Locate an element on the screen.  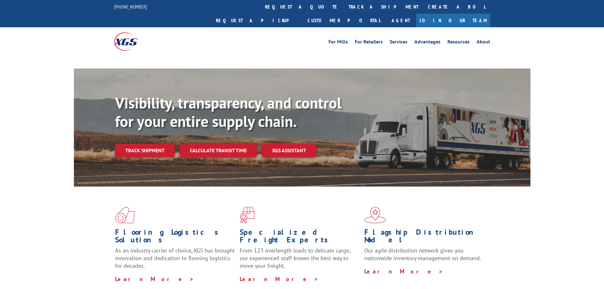
a: About is located at coordinates (483, 43).